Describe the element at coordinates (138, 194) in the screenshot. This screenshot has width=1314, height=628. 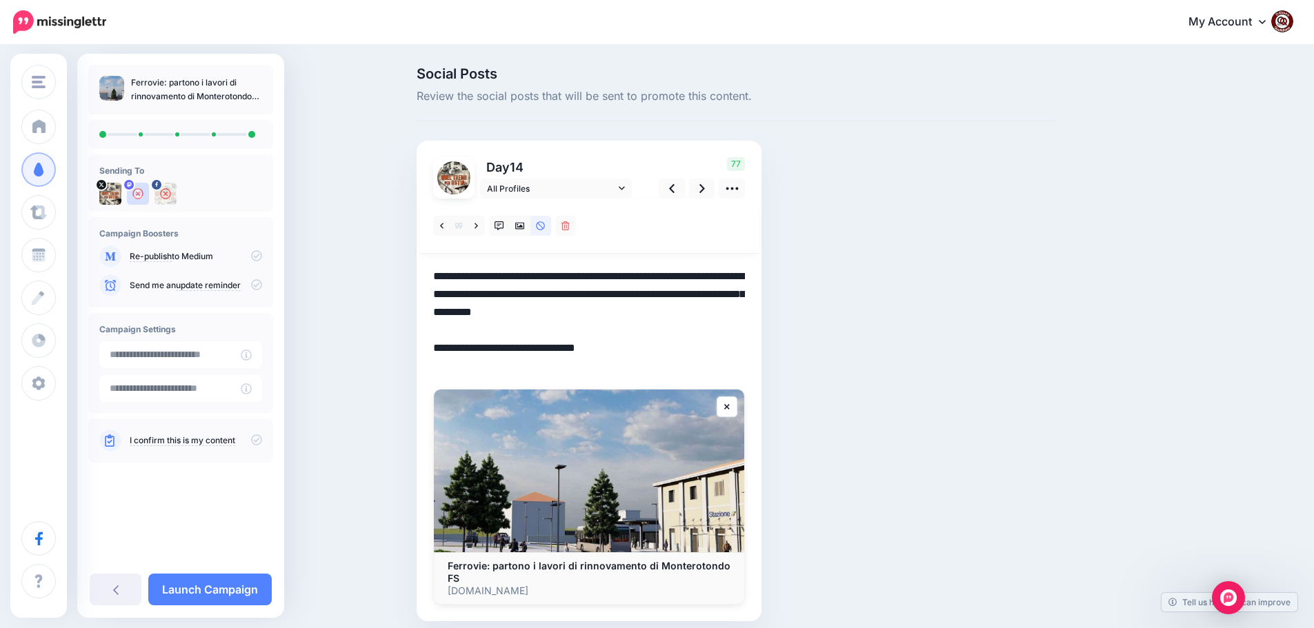
I see `img: user_default_image.png` at that location.